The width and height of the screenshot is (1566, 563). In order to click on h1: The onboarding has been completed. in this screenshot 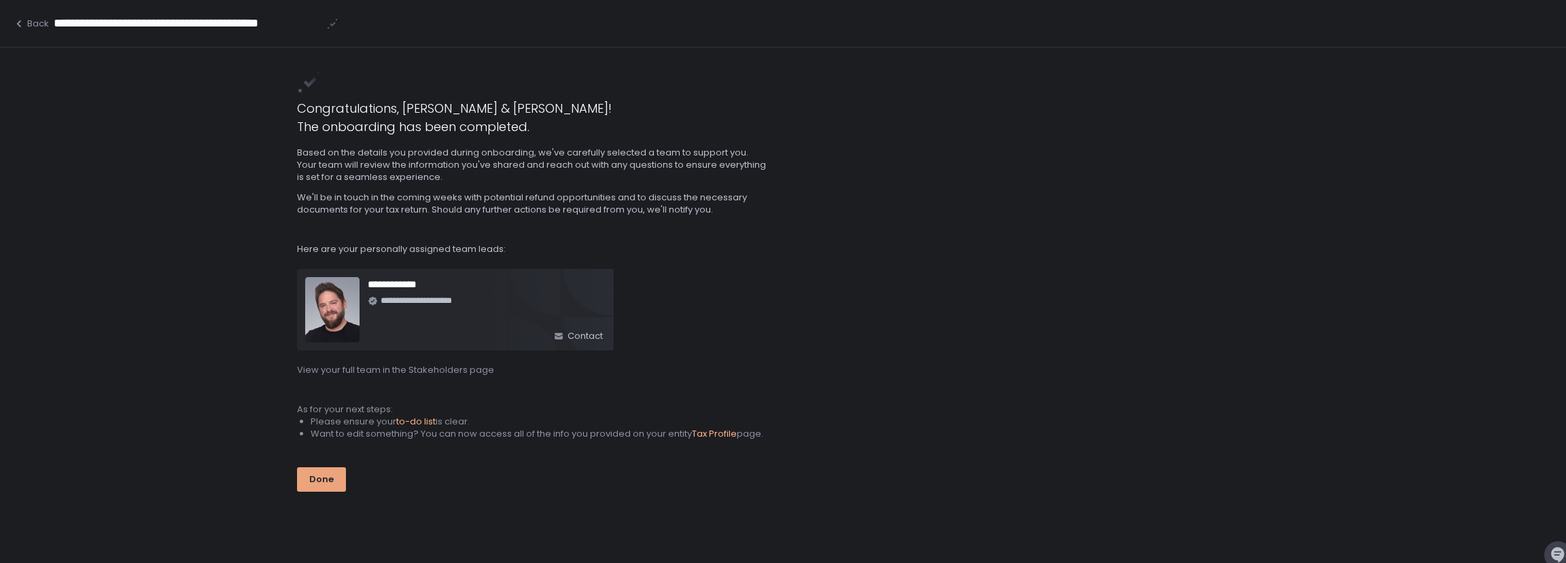, I will do `click(782, 126)`.